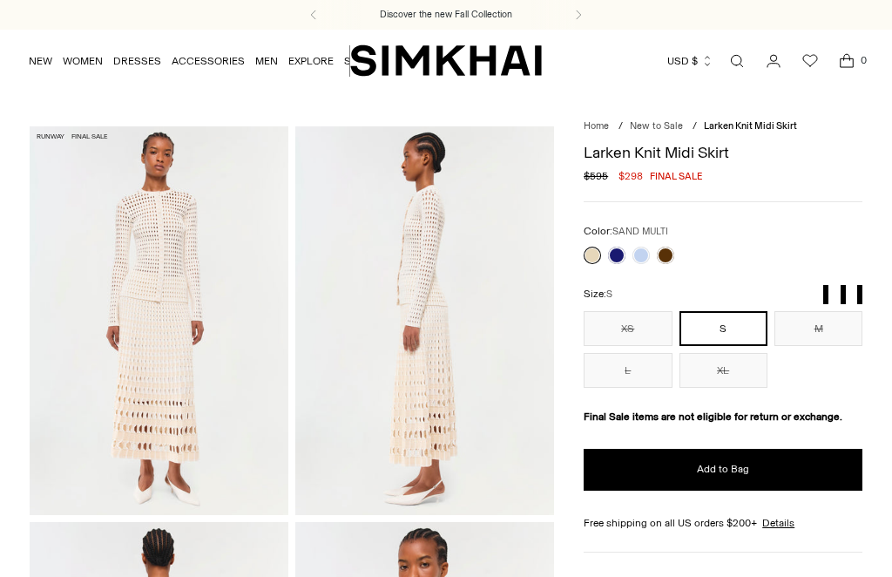 This screenshot has height=577, width=892. What do you see at coordinates (723, 523) in the screenshot?
I see `div: Free shipping on all US orders $200+` at bounding box center [723, 523].